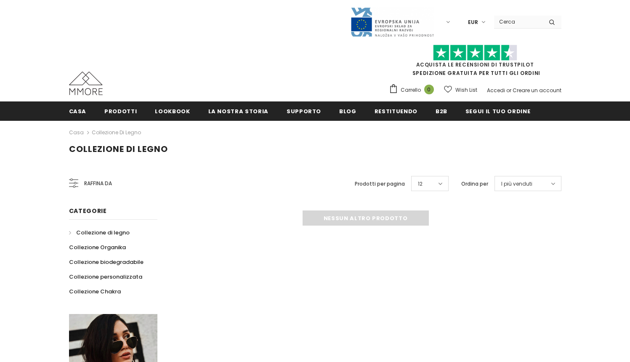 This screenshot has width=630, height=362. I want to click on span: or, so click(509, 90).